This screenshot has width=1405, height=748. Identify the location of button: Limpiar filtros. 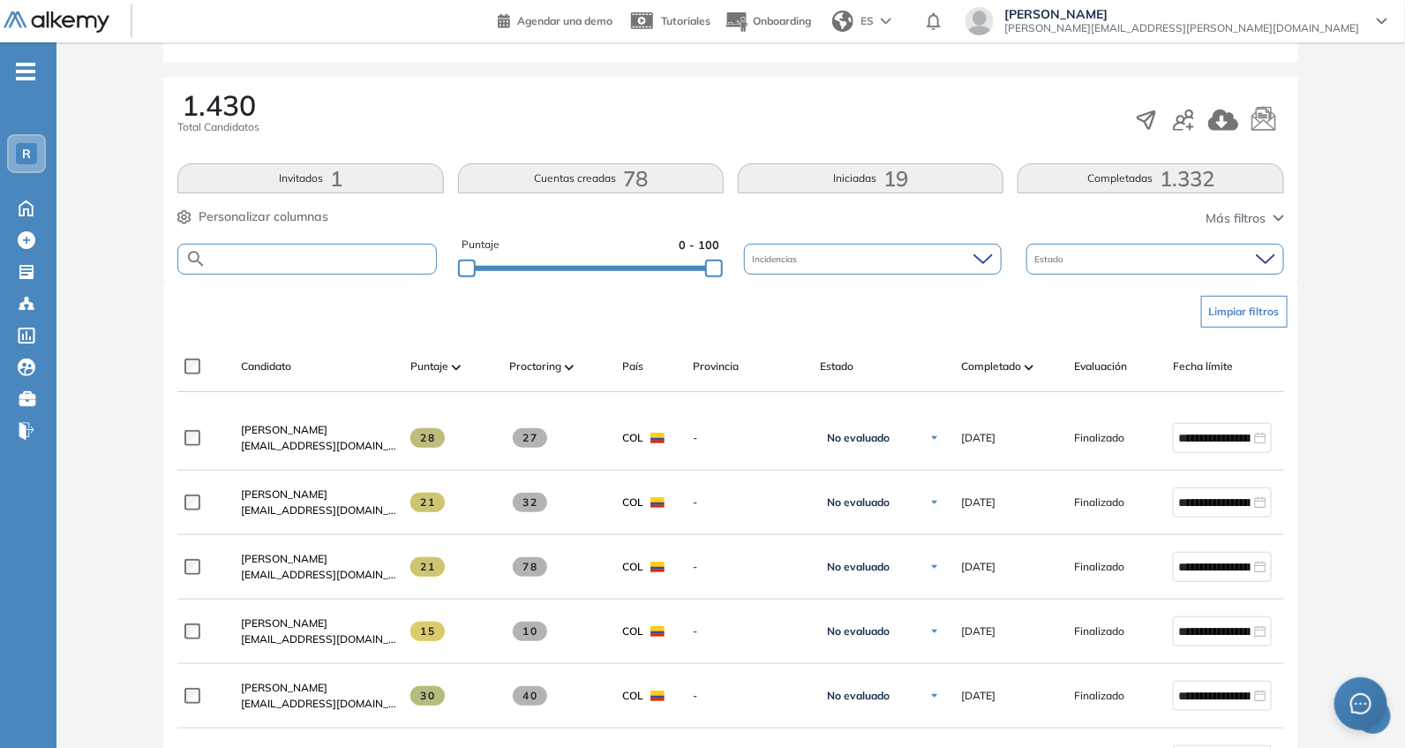
(1245, 312).